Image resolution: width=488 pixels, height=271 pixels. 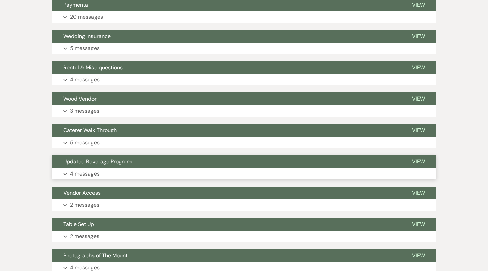 I want to click on span: Caterer Walk Through, so click(x=90, y=130).